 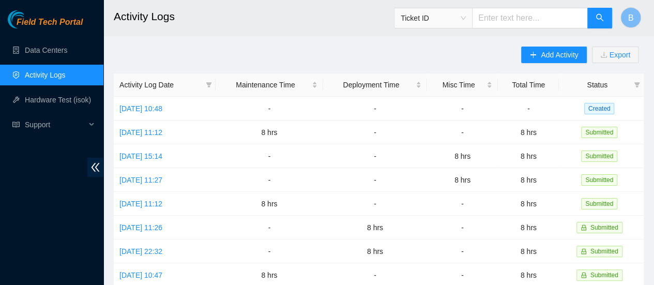 What do you see at coordinates (615, 55) in the screenshot?
I see `button: downloadExport` at bounding box center [615, 55].